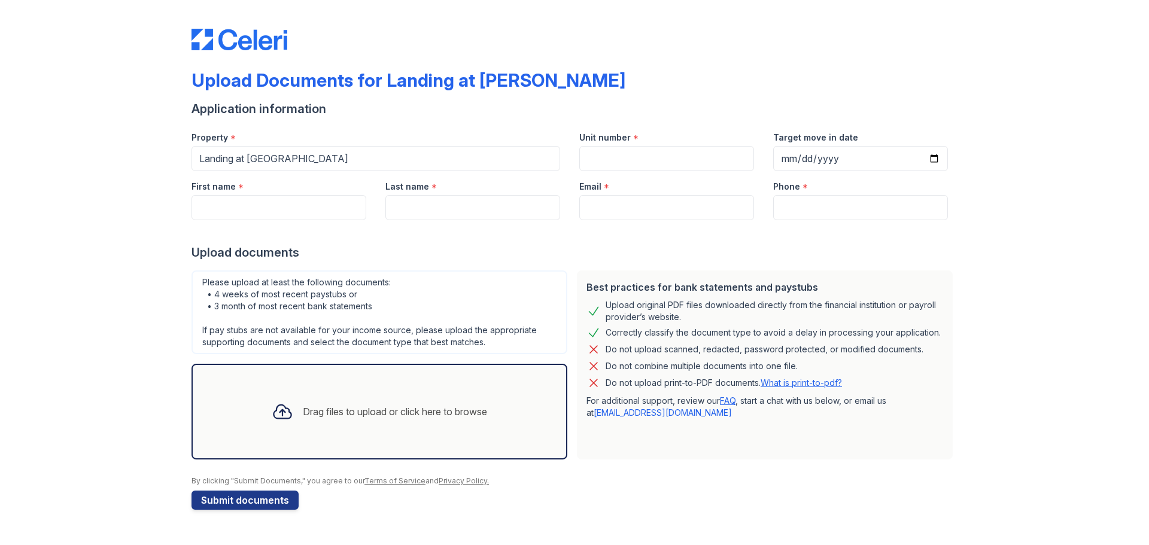 The image size is (1149, 545). What do you see at coordinates (574, 109) in the screenshot?
I see `div: Application information` at bounding box center [574, 109].